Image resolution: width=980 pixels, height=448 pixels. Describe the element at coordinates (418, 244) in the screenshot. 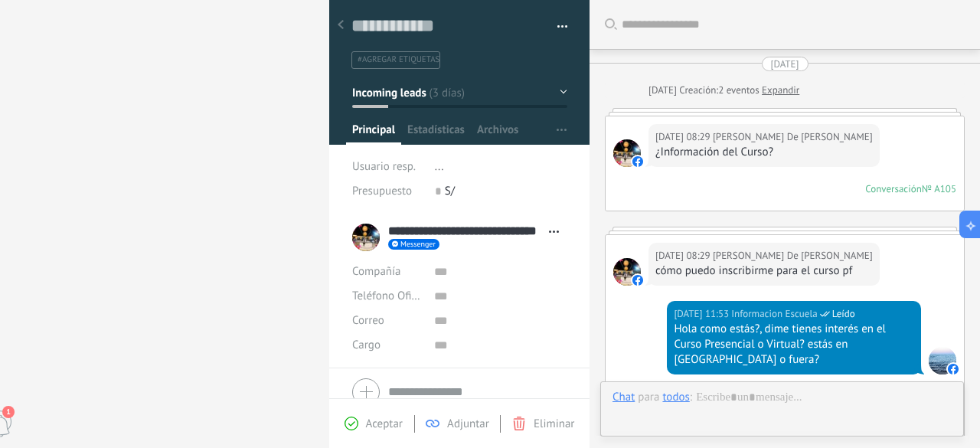

I see `span: Messenger` at that location.